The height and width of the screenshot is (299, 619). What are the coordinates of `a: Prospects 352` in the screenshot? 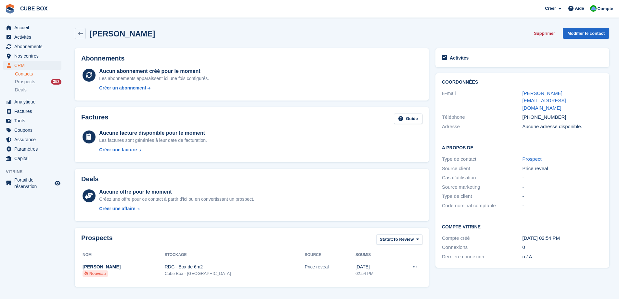 It's located at (38, 82).